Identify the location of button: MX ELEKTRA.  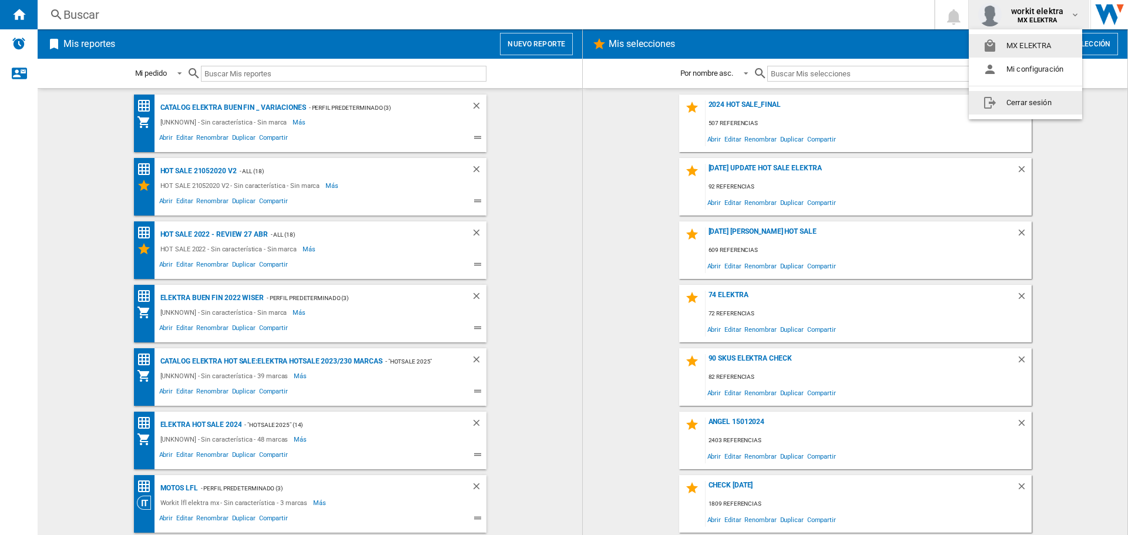
(1025, 46).